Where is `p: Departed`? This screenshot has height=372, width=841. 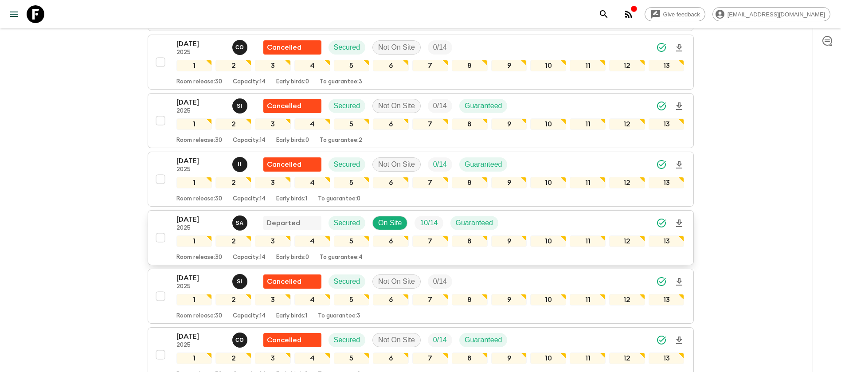 p: Departed is located at coordinates (283, 223).